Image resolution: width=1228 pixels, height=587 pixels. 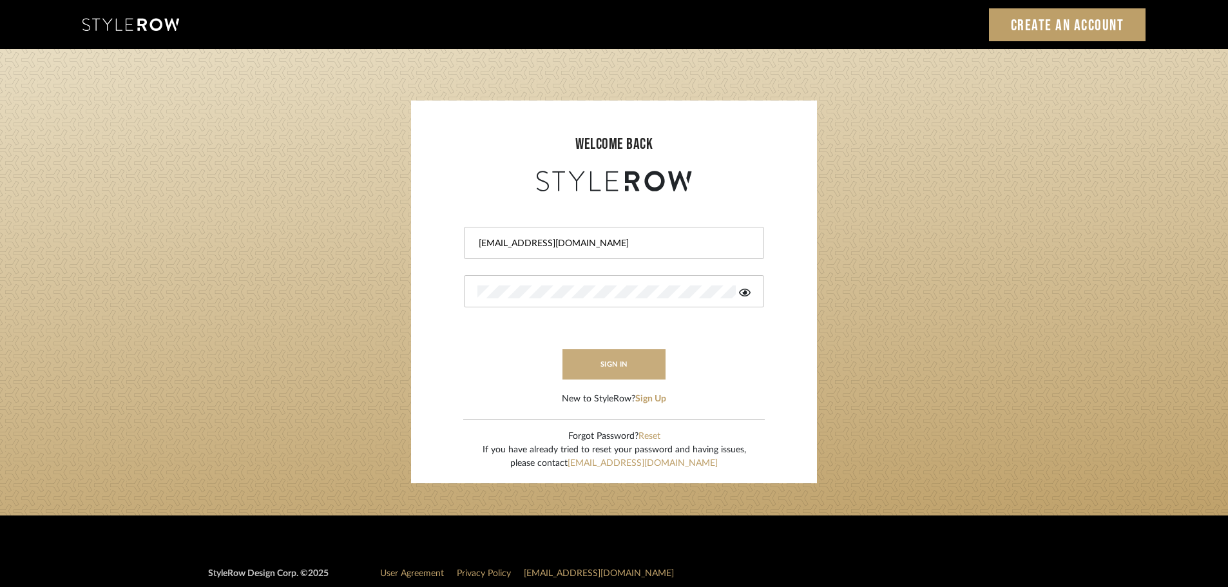 What do you see at coordinates (614, 364) in the screenshot?
I see `button: sign in` at bounding box center [614, 364].